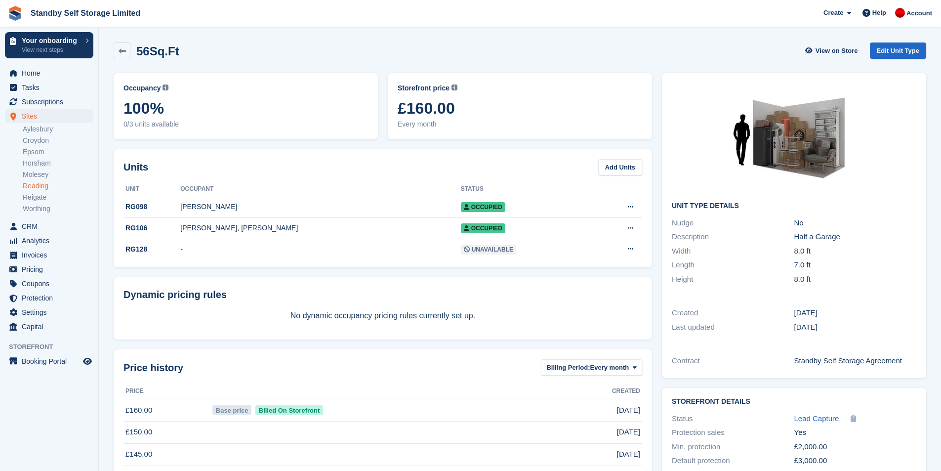 Image resolution: width=941 pixels, height=471 pixels. I want to click on span: Lead Capture, so click(816, 418).